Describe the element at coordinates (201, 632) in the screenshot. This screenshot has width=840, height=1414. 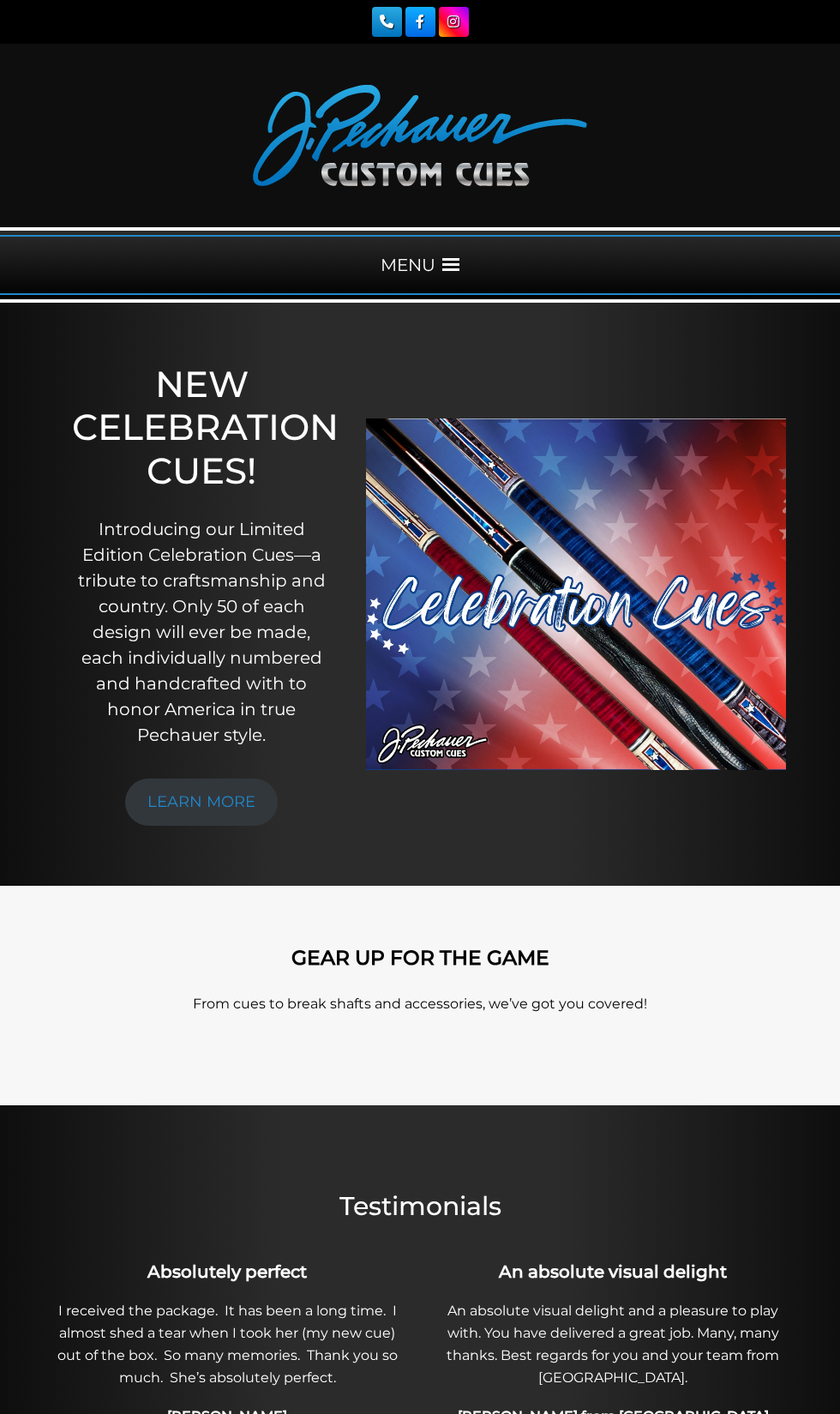
I see `p: Introducing our Limited Edition Celebration Cues—a tribute to craftsmanship and country. Only 50 ...` at that location.